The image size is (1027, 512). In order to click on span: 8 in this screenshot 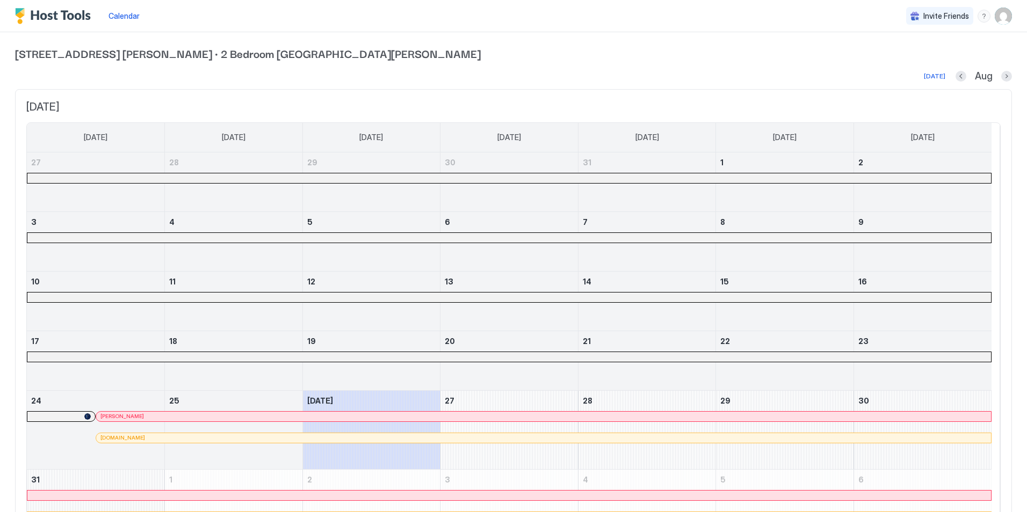, I will do `click(722, 222)`.